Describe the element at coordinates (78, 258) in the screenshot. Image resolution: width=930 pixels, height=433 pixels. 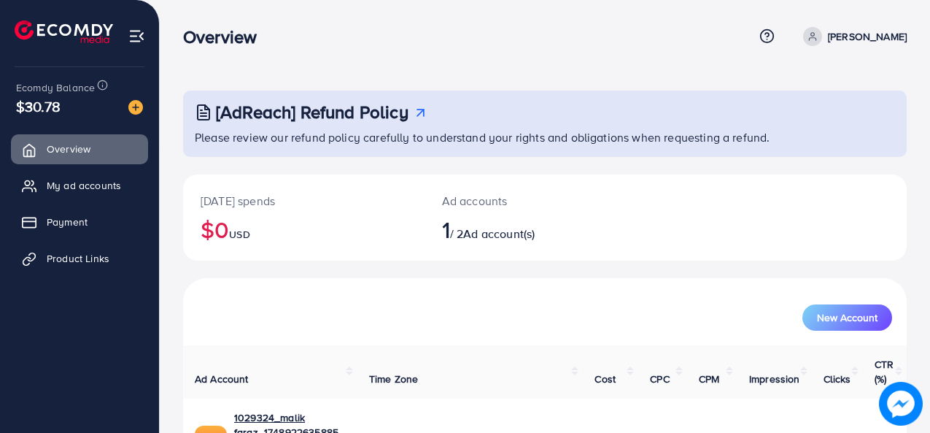
I see `span: Product Links` at that location.